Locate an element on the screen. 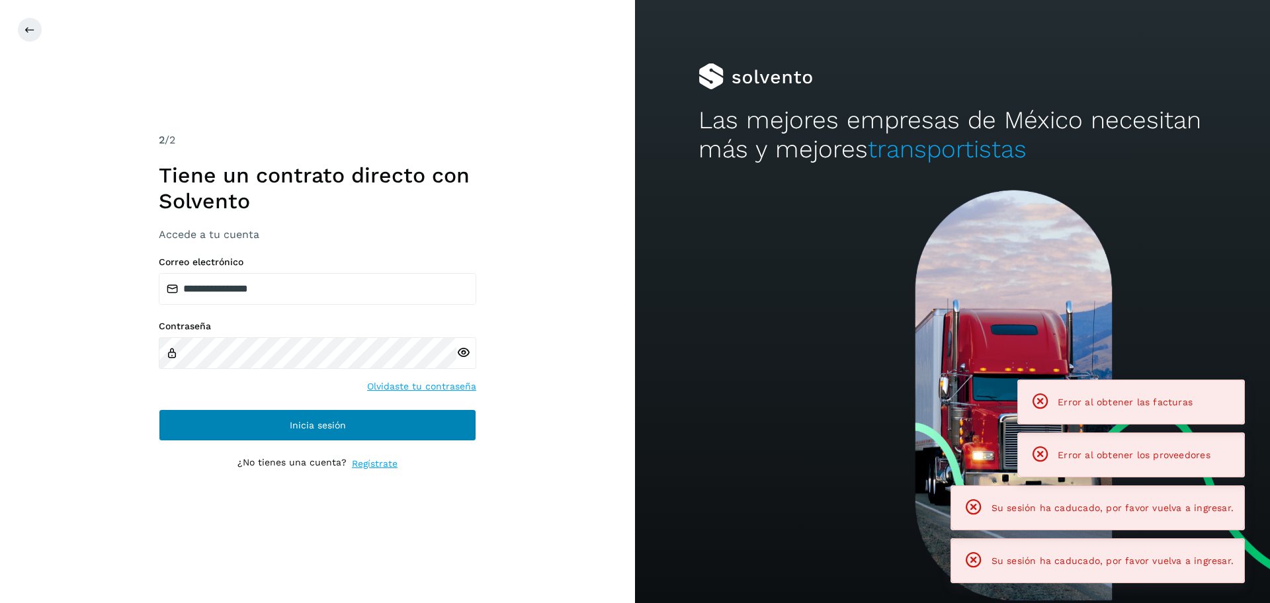  span: Error al obtener las facturas is located at coordinates (1126, 402).